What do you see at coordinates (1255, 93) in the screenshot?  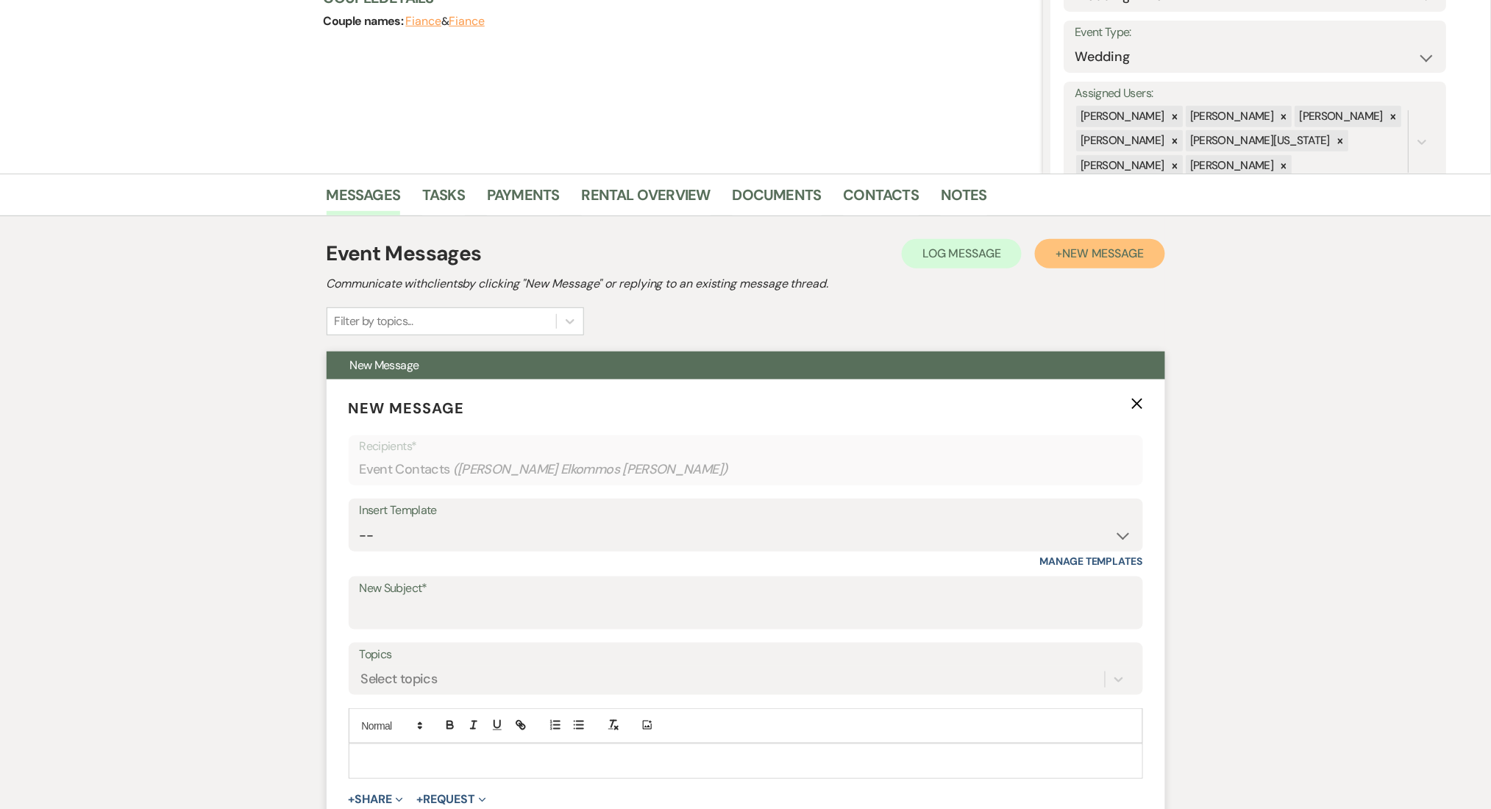 I see `label: Assigned Users:` at bounding box center [1255, 93].